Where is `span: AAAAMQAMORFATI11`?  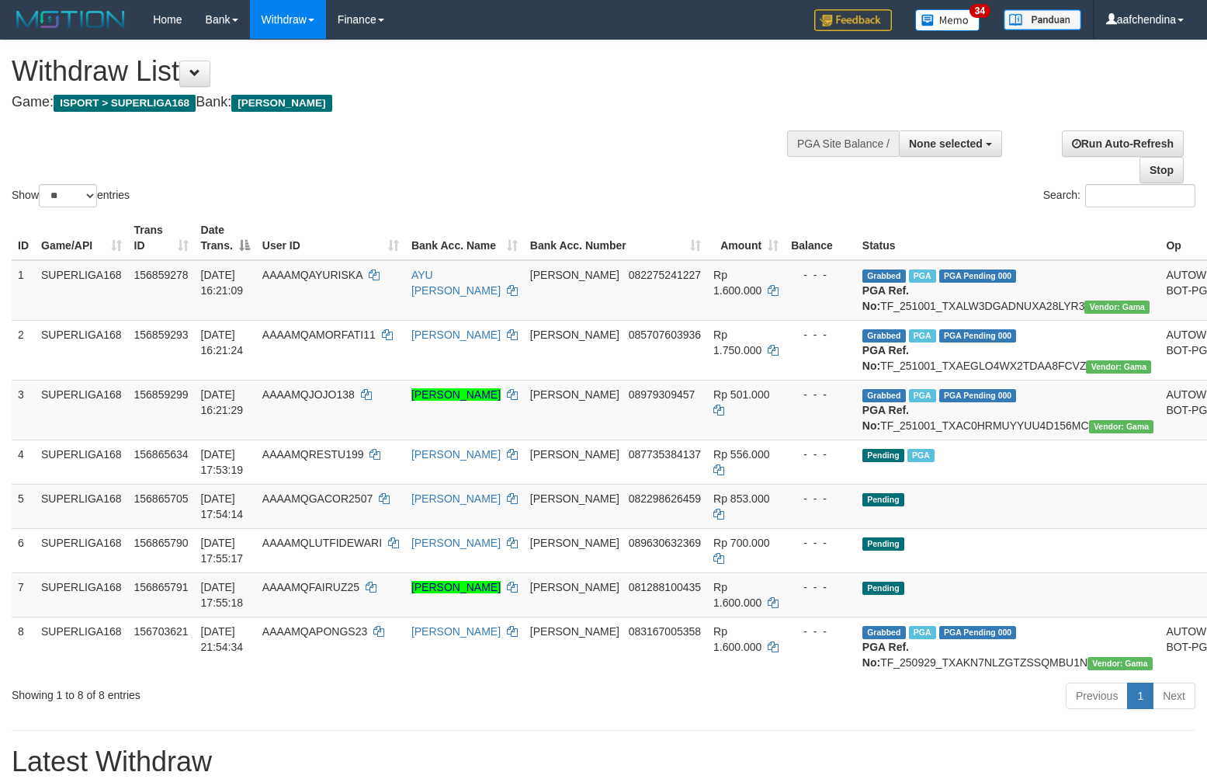 span: AAAAMQAMORFATI11 is located at coordinates (319, 335).